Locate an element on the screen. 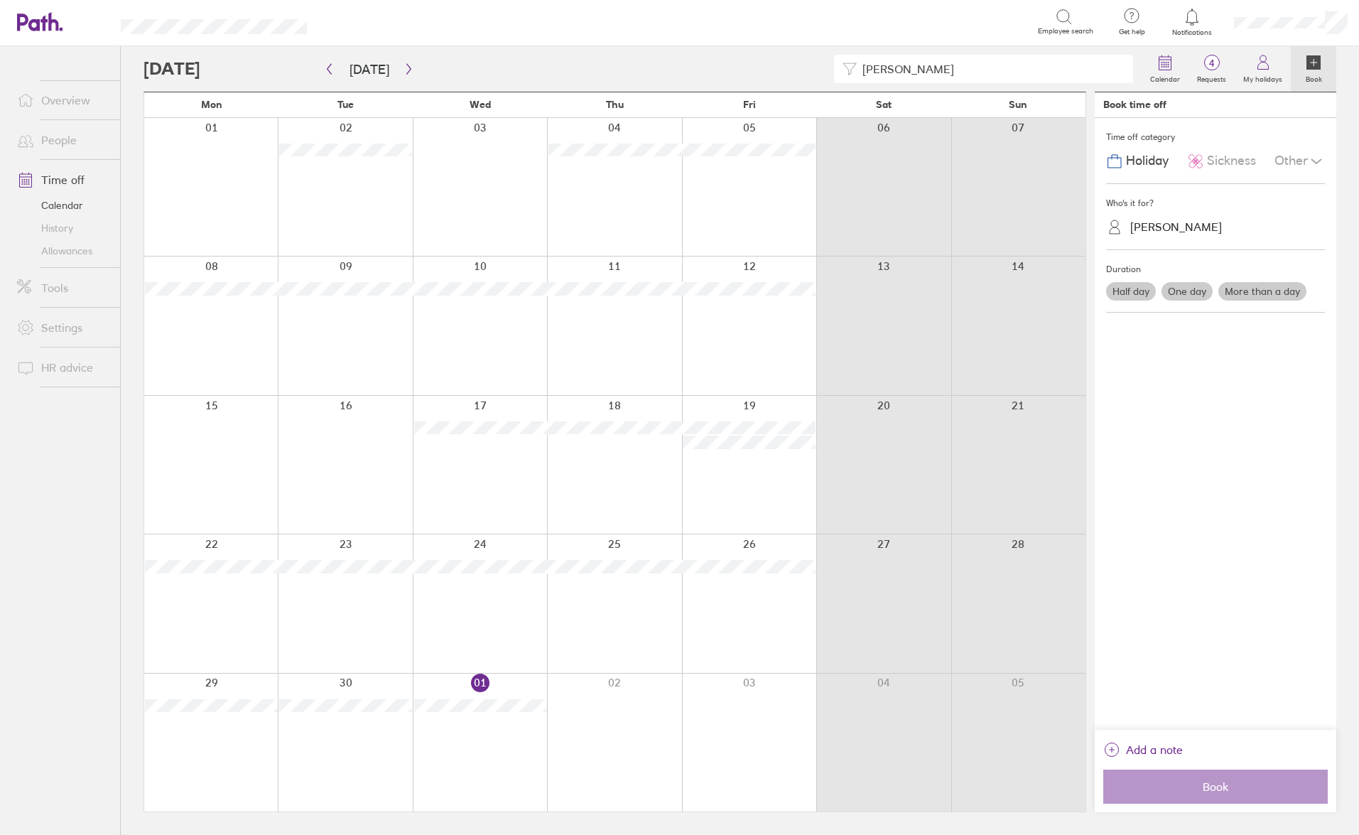  div: Other is located at coordinates (1299, 161).